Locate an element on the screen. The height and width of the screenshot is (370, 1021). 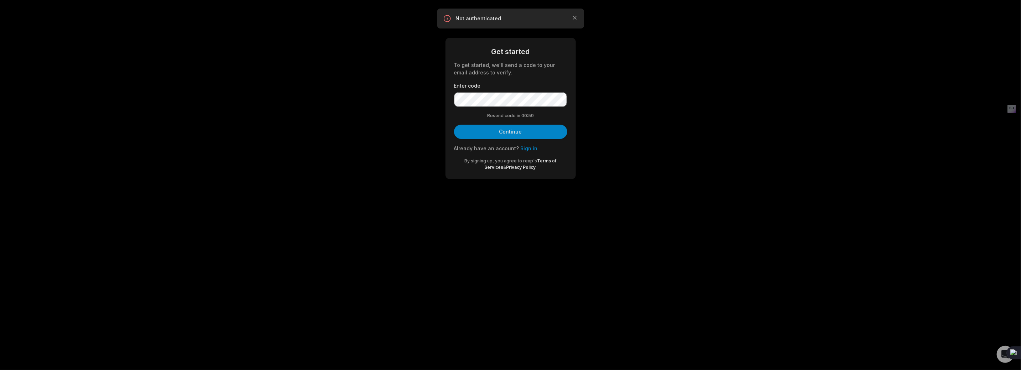
div: Open Intercom Messenger is located at coordinates (1005, 354).